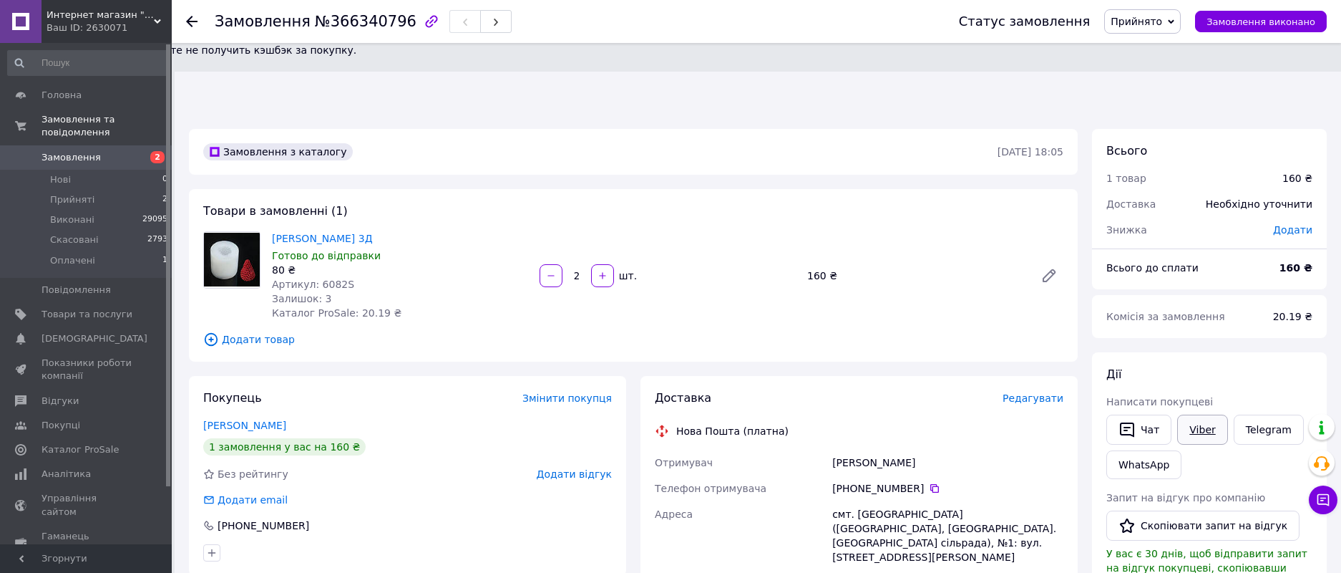  What do you see at coordinates (233, 397) in the screenshot?
I see `span: Покупець` at bounding box center [233, 397].